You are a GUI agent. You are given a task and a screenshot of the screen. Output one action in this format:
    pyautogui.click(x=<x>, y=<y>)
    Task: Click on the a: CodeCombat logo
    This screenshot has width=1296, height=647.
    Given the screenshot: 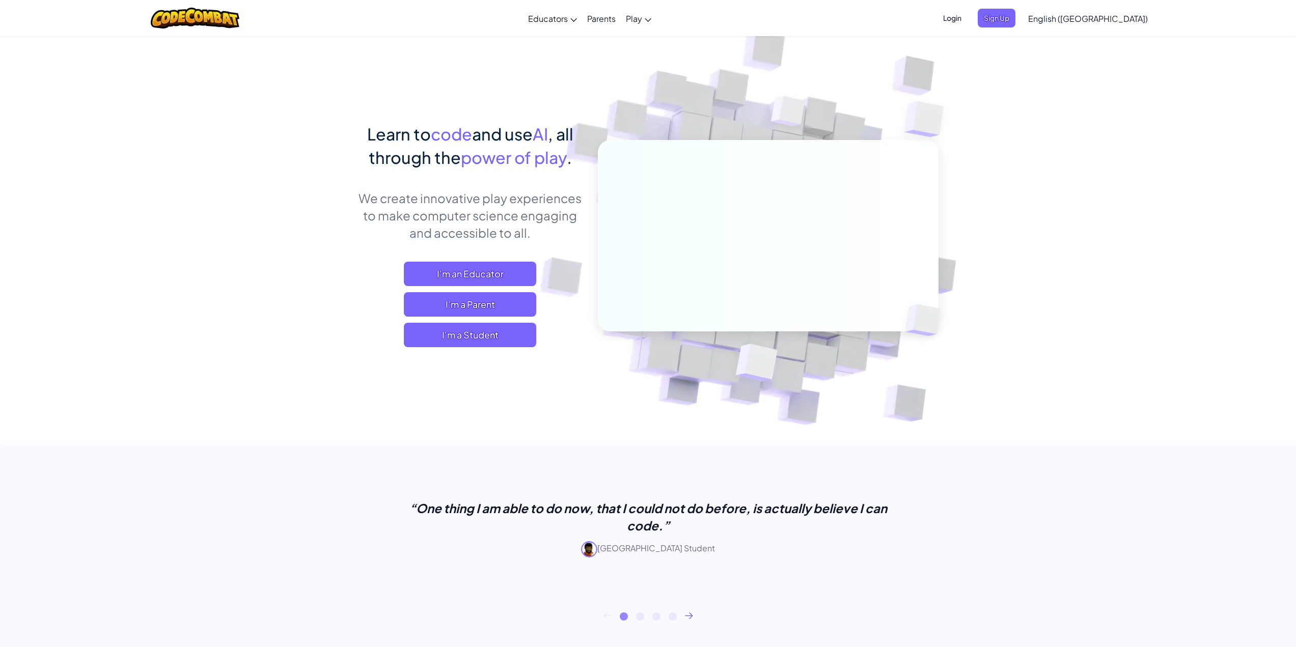 What is the action you would take?
    pyautogui.click(x=195, y=18)
    